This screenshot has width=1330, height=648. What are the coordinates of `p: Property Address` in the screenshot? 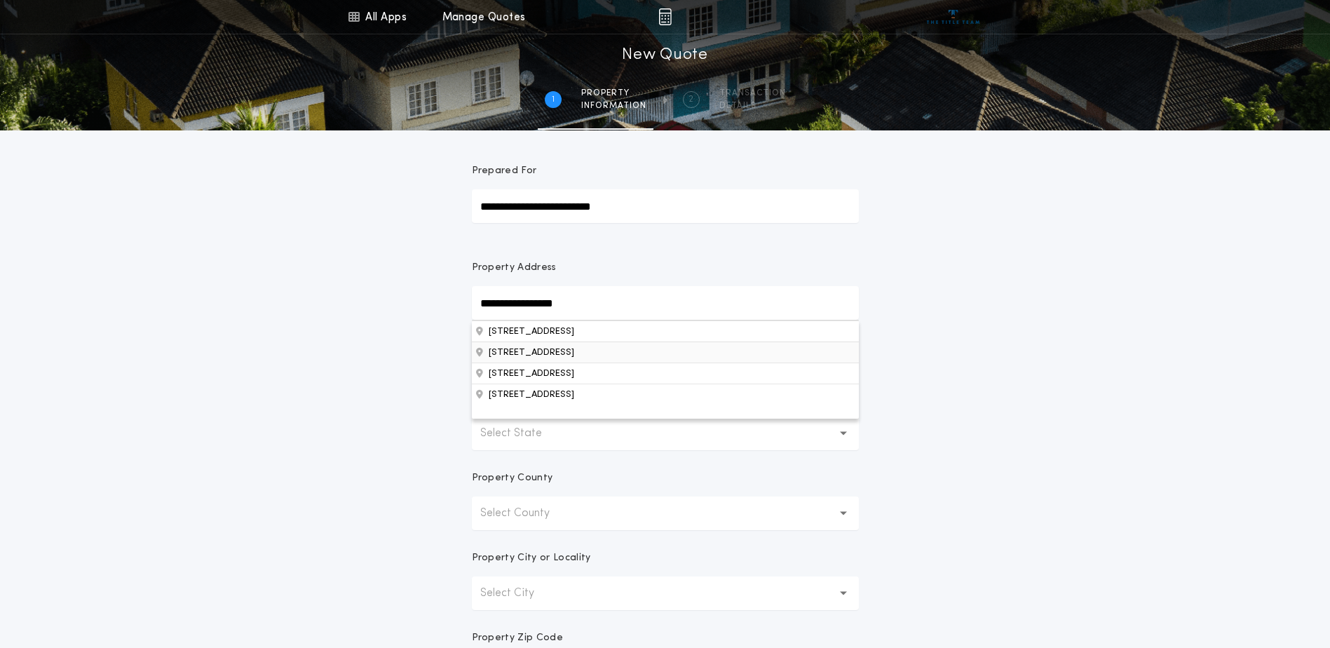 It's located at (665, 268).